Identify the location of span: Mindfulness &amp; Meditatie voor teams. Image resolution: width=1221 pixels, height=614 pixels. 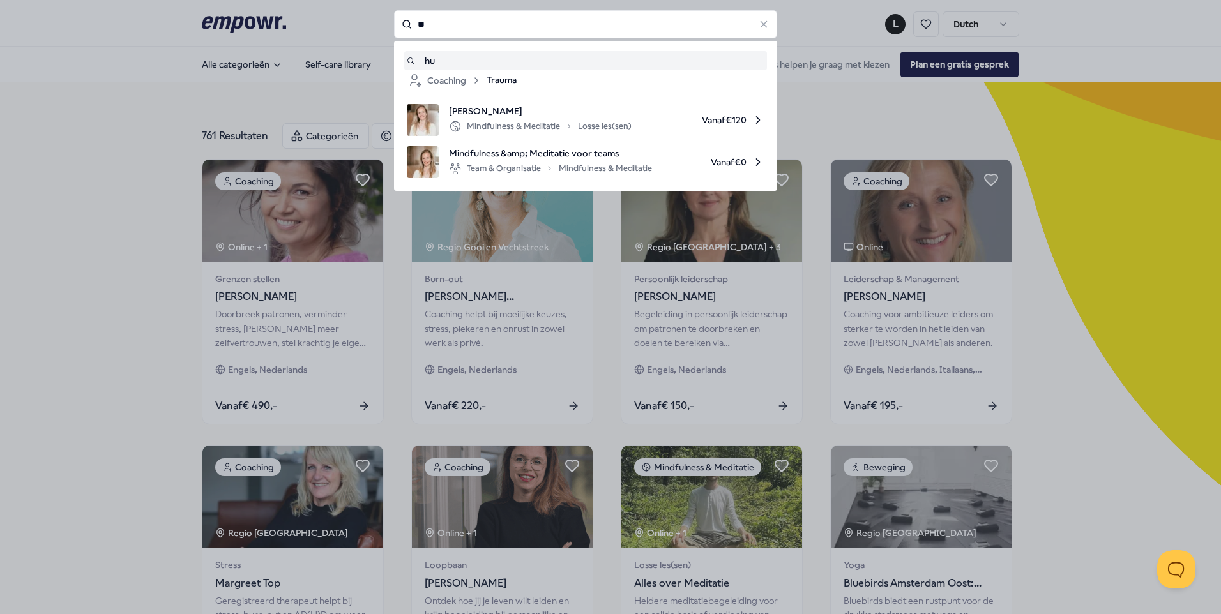
(550, 153).